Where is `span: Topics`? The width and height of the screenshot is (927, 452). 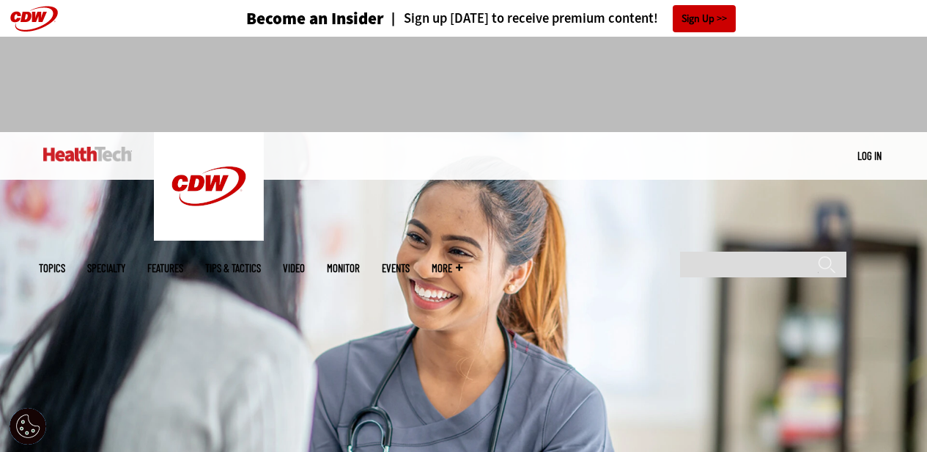
span: Topics is located at coordinates (52, 268).